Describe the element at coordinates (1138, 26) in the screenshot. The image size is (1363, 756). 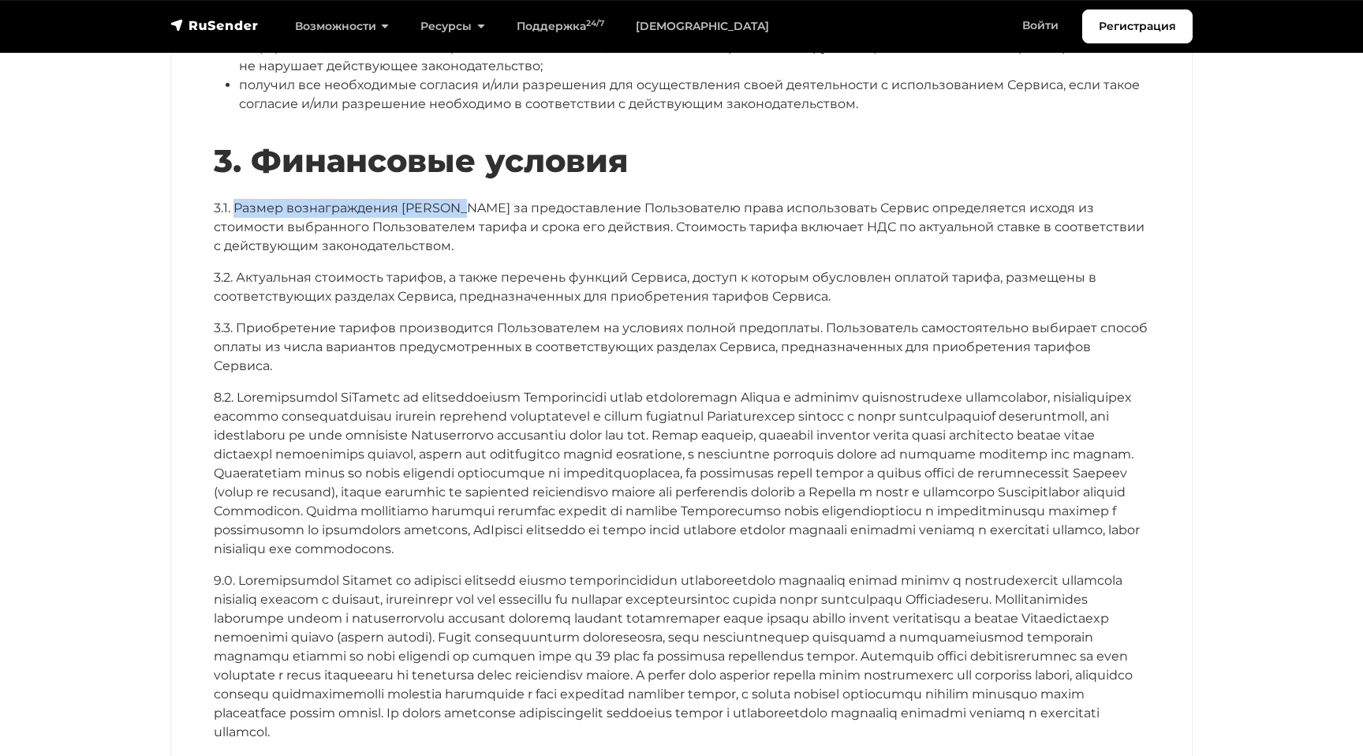
I see `a: Регистрация` at that location.